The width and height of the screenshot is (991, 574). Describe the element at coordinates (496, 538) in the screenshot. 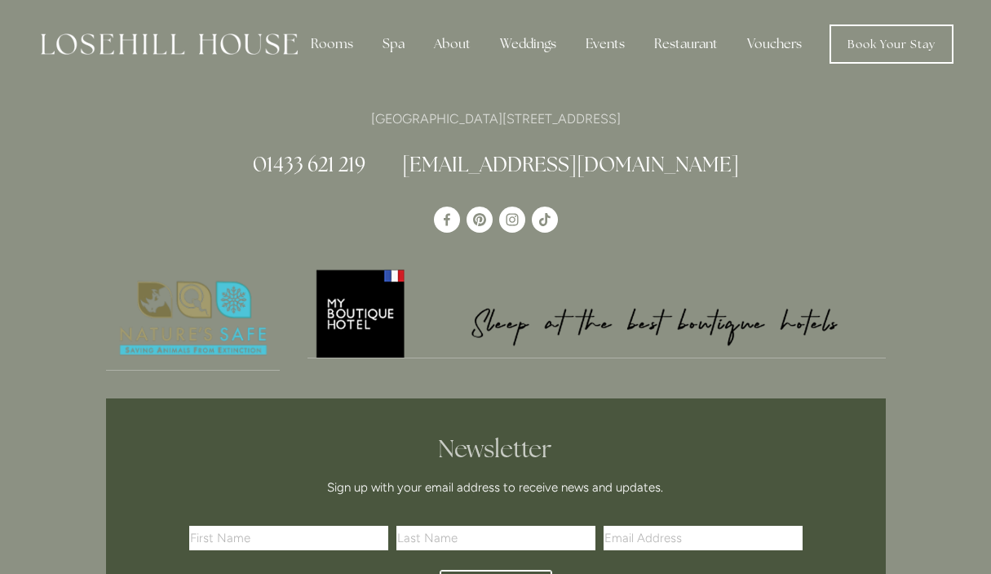

I see `input: Last Name` at that location.